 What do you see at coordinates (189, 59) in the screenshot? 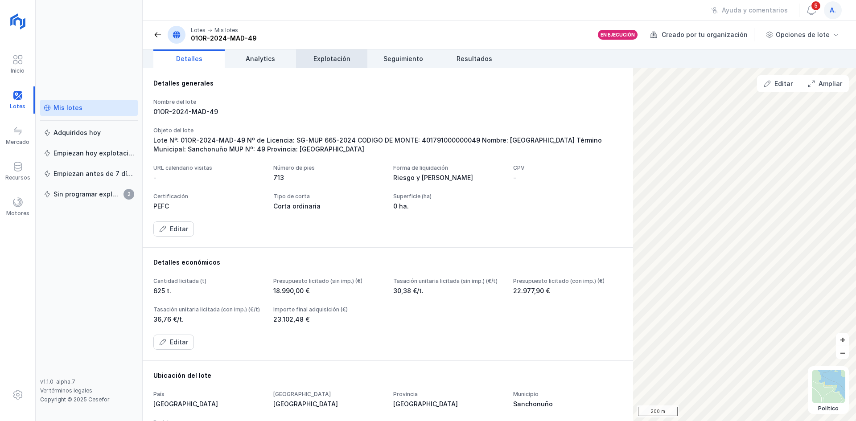
I see `span: Detalles` at bounding box center [189, 59].